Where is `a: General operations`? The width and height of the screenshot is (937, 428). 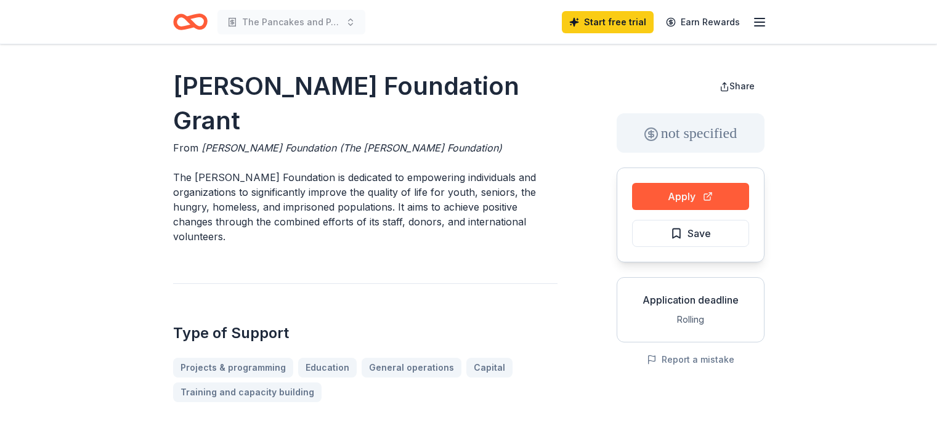 a: General operations is located at coordinates (412, 368).